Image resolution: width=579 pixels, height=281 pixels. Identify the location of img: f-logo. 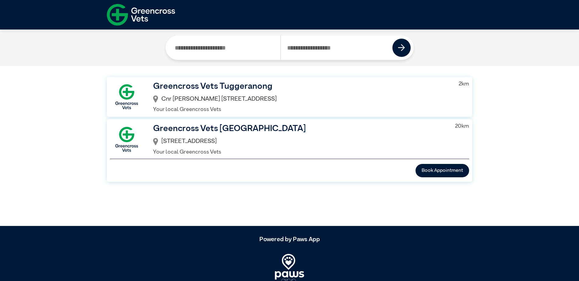
(141, 15).